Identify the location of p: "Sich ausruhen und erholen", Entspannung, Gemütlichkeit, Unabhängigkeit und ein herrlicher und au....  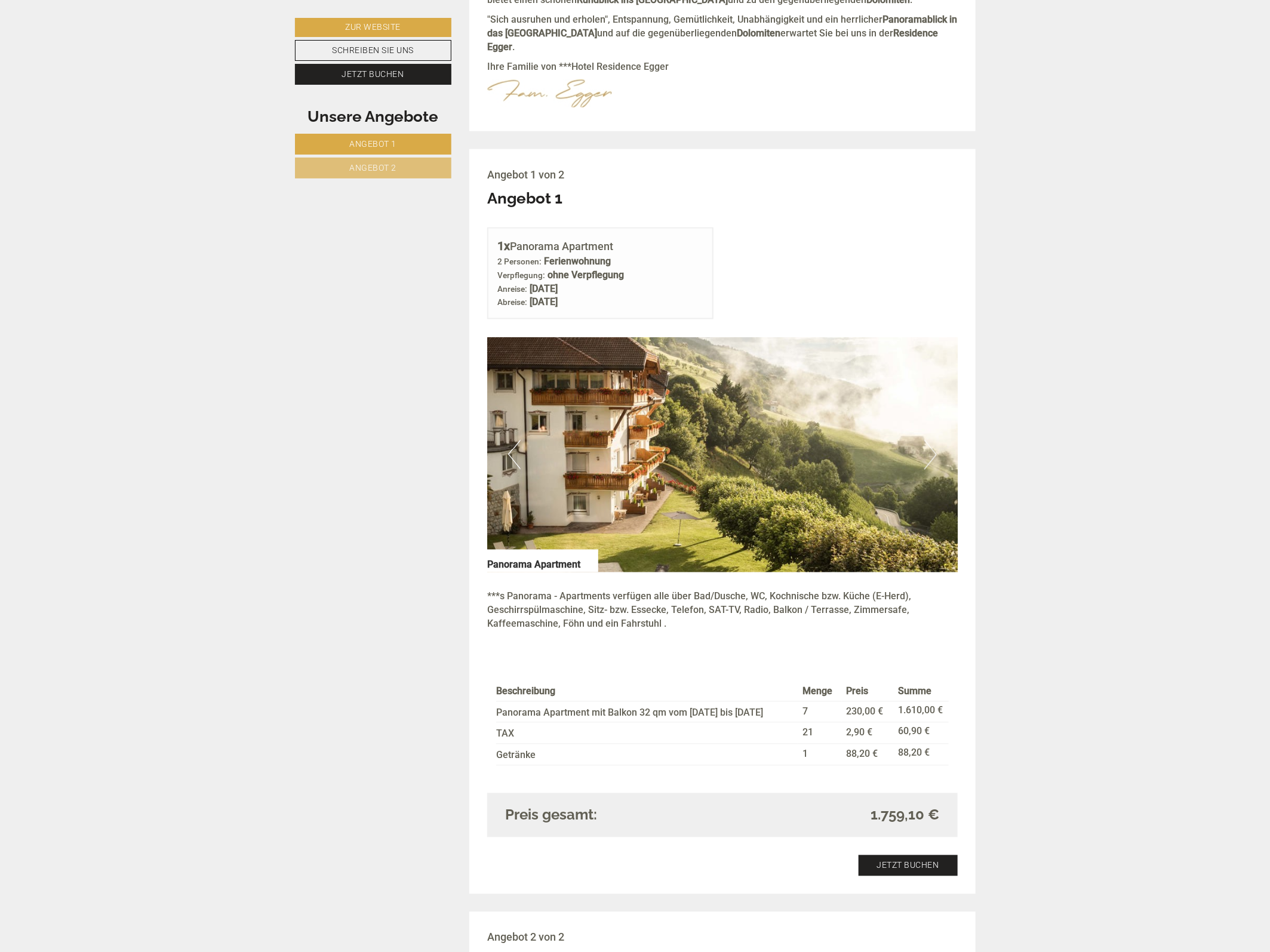
(722, 34).